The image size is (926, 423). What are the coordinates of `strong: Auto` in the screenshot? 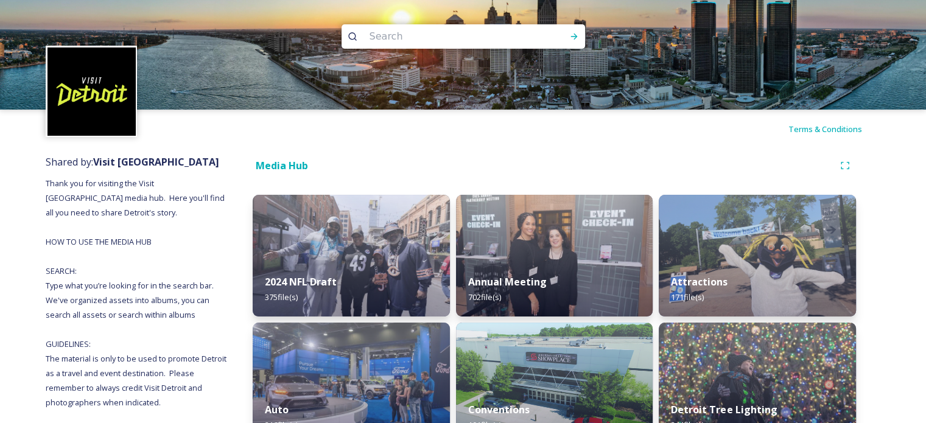 It's located at (276, 410).